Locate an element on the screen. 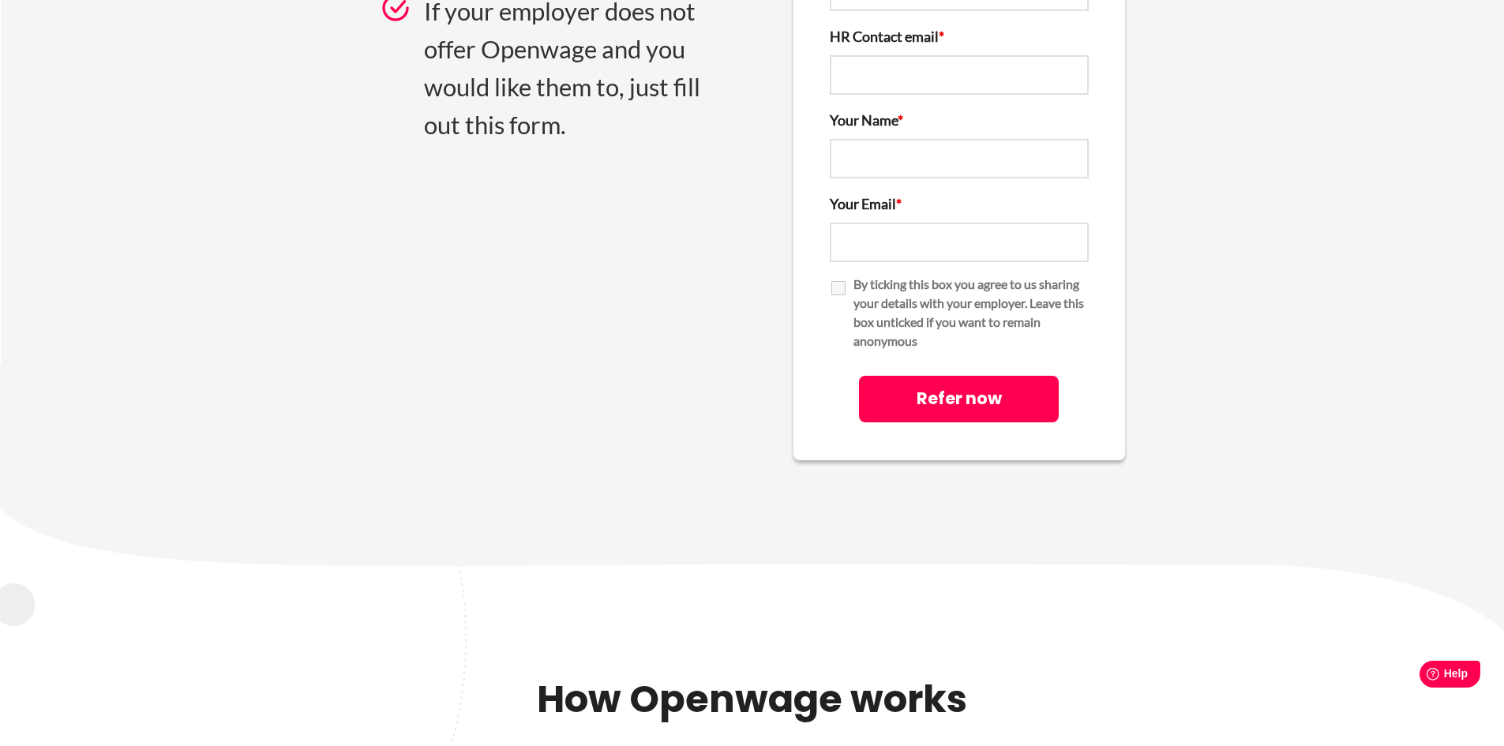 Image resolution: width=1504 pixels, height=746 pixels. input: Refer now is located at coordinates (958, 399).